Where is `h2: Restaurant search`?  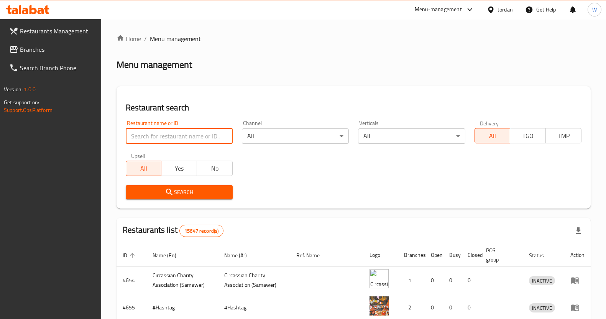 h2: Restaurant search is located at coordinates (353, 108).